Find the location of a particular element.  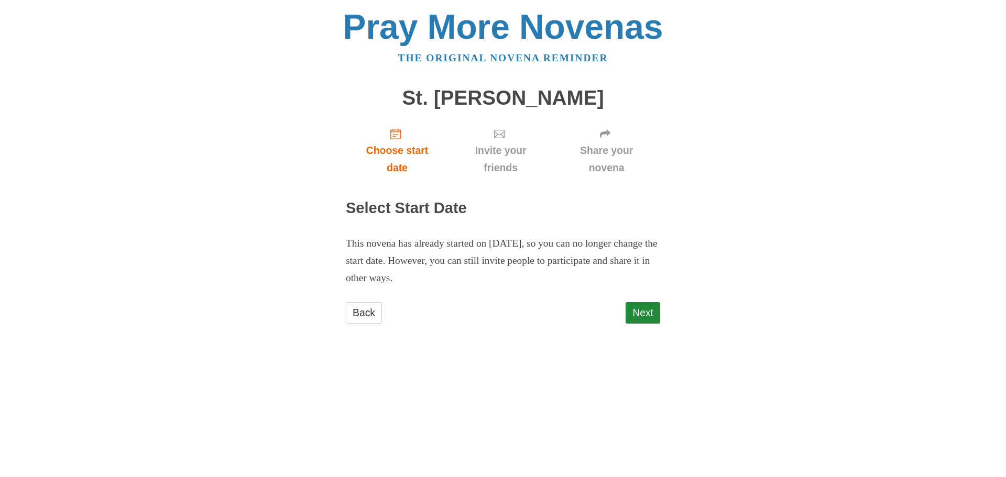

span: Choose start date is located at coordinates (397, 159).